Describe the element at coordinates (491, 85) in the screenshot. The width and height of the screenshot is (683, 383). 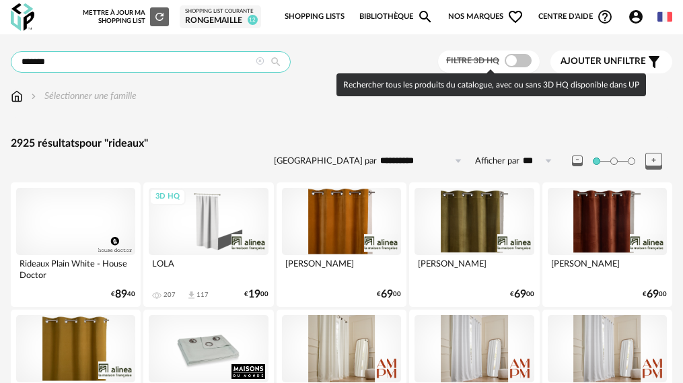
I see `div: Rechercher tous les produits du catalogue, avec ou sans 3D HQ disponible dans UP` at that location.